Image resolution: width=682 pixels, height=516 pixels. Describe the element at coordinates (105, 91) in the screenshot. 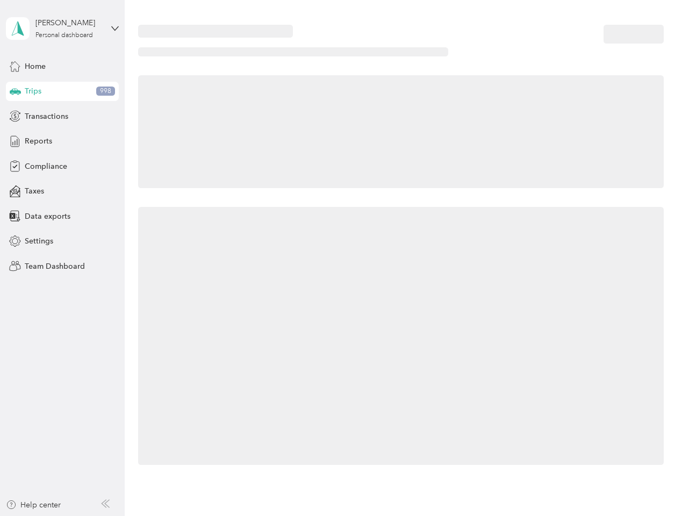

I see `span: 998` at that location.